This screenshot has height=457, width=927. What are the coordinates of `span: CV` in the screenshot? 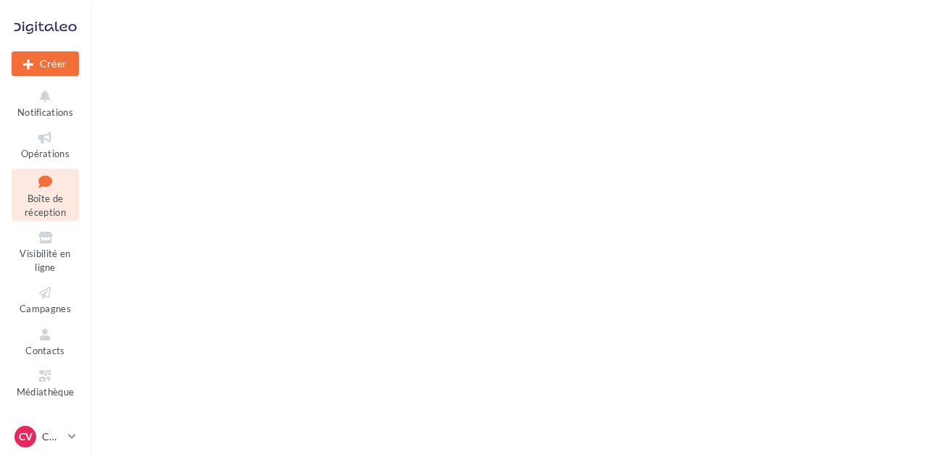 It's located at (25, 436).